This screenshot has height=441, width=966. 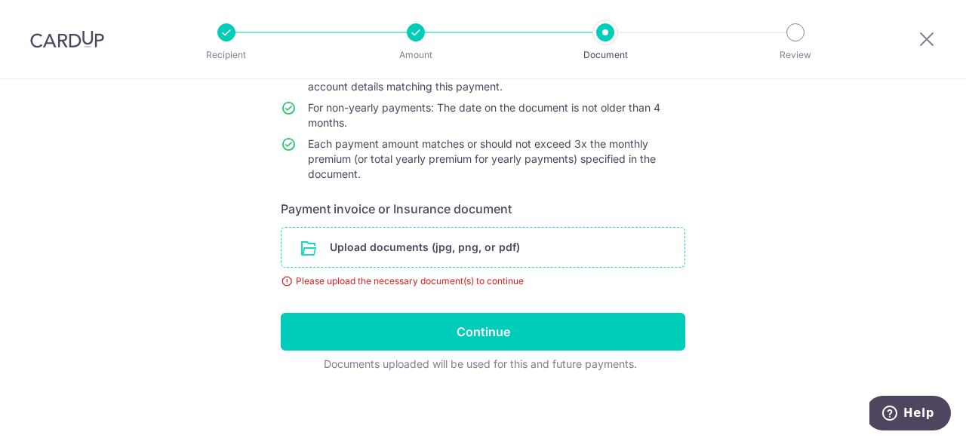 What do you see at coordinates (483, 209) in the screenshot?
I see `h6: Payment invoice or Insurance document` at bounding box center [483, 209].